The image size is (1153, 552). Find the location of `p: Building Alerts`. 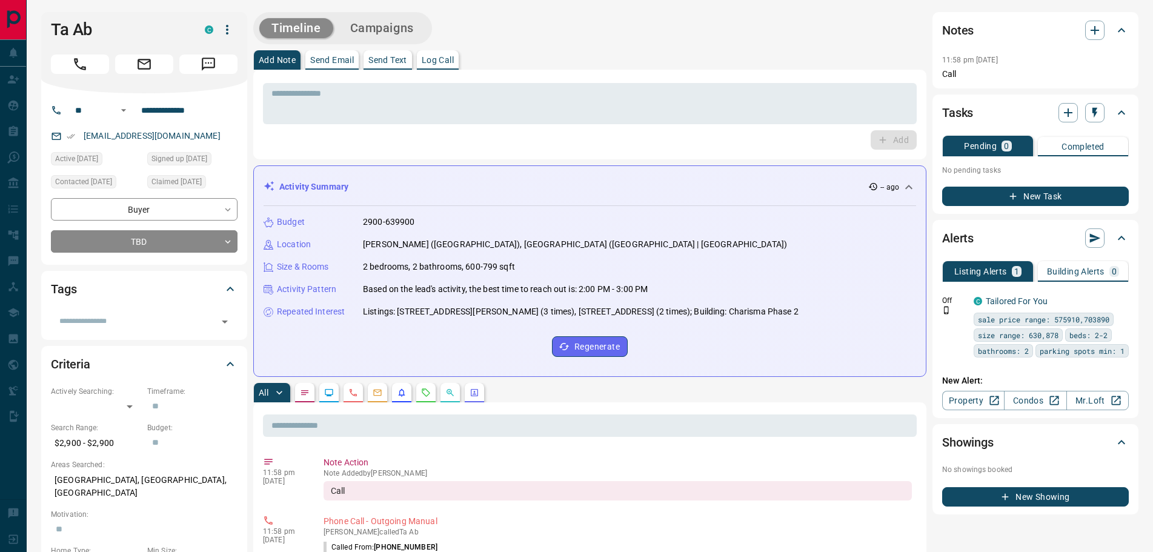

p: Building Alerts is located at coordinates (1075, 271).